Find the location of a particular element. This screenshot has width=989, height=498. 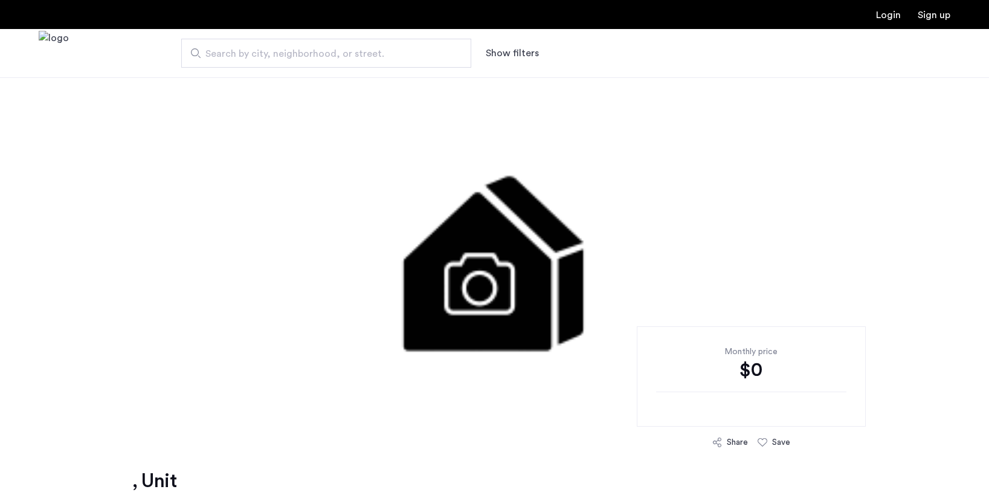

input: Apartment Search is located at coordinates (326, 53).